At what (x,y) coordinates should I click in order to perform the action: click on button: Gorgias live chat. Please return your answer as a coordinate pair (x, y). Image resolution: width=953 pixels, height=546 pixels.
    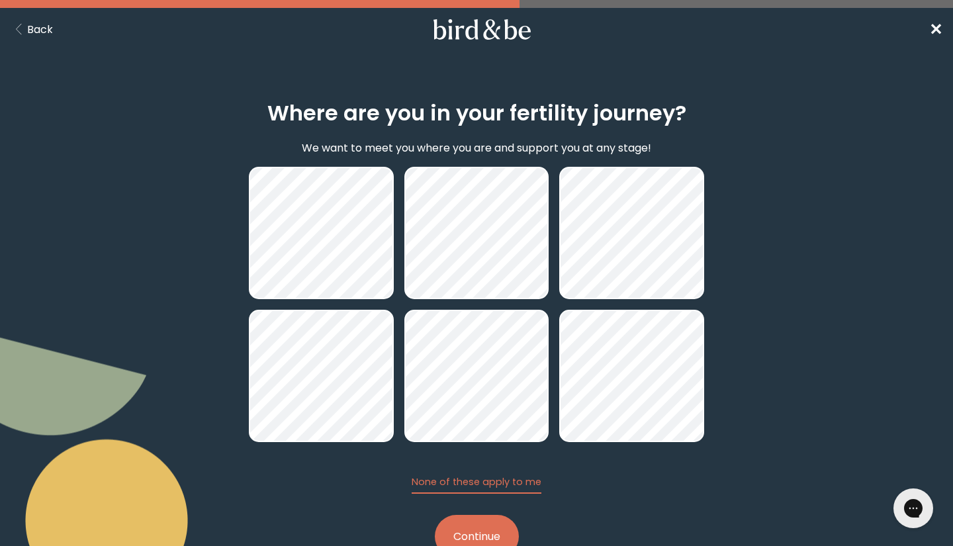
    Looking at the image, I should click on (26, 24).